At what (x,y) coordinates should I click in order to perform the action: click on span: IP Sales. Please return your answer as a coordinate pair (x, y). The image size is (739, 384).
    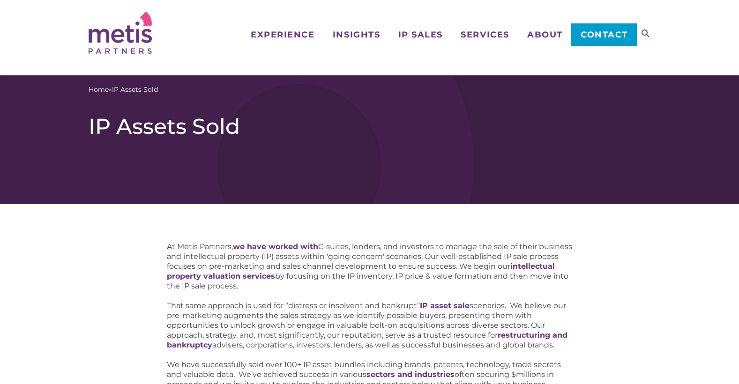
    Looking at the image, I should click on (420, 35).